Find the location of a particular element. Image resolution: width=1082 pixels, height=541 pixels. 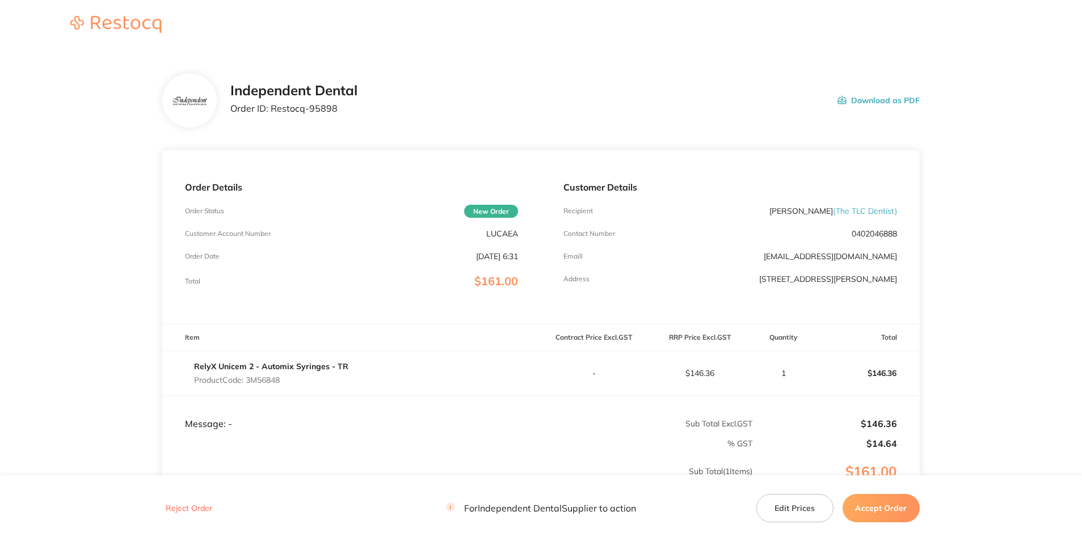

th: Total is located at coordinates (867, 338).